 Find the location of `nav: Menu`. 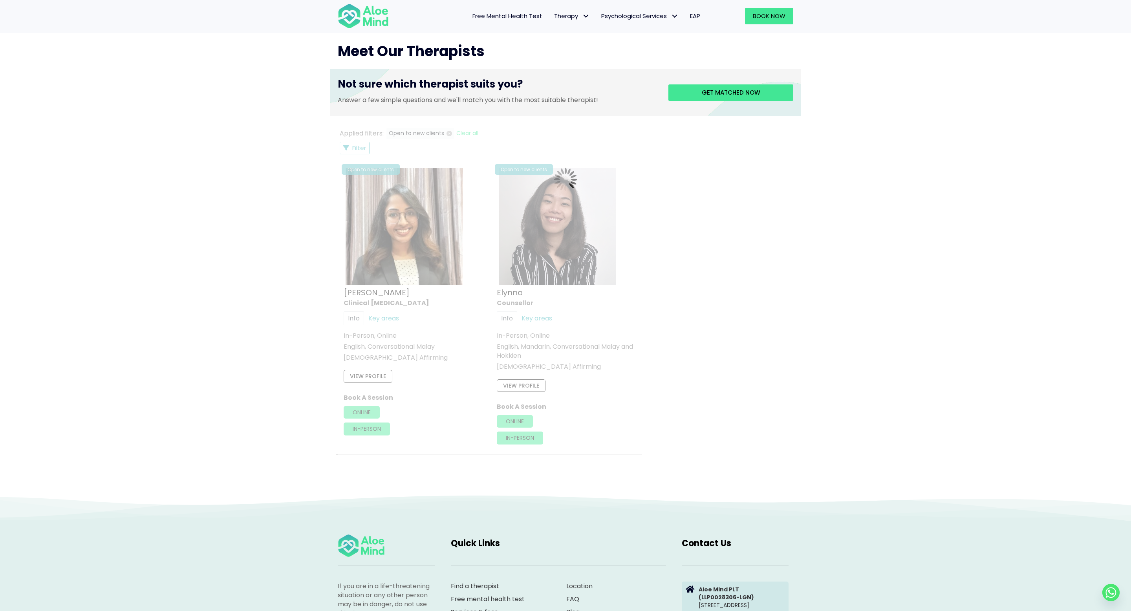

nav: Menu is located at coordinates (553, 16).